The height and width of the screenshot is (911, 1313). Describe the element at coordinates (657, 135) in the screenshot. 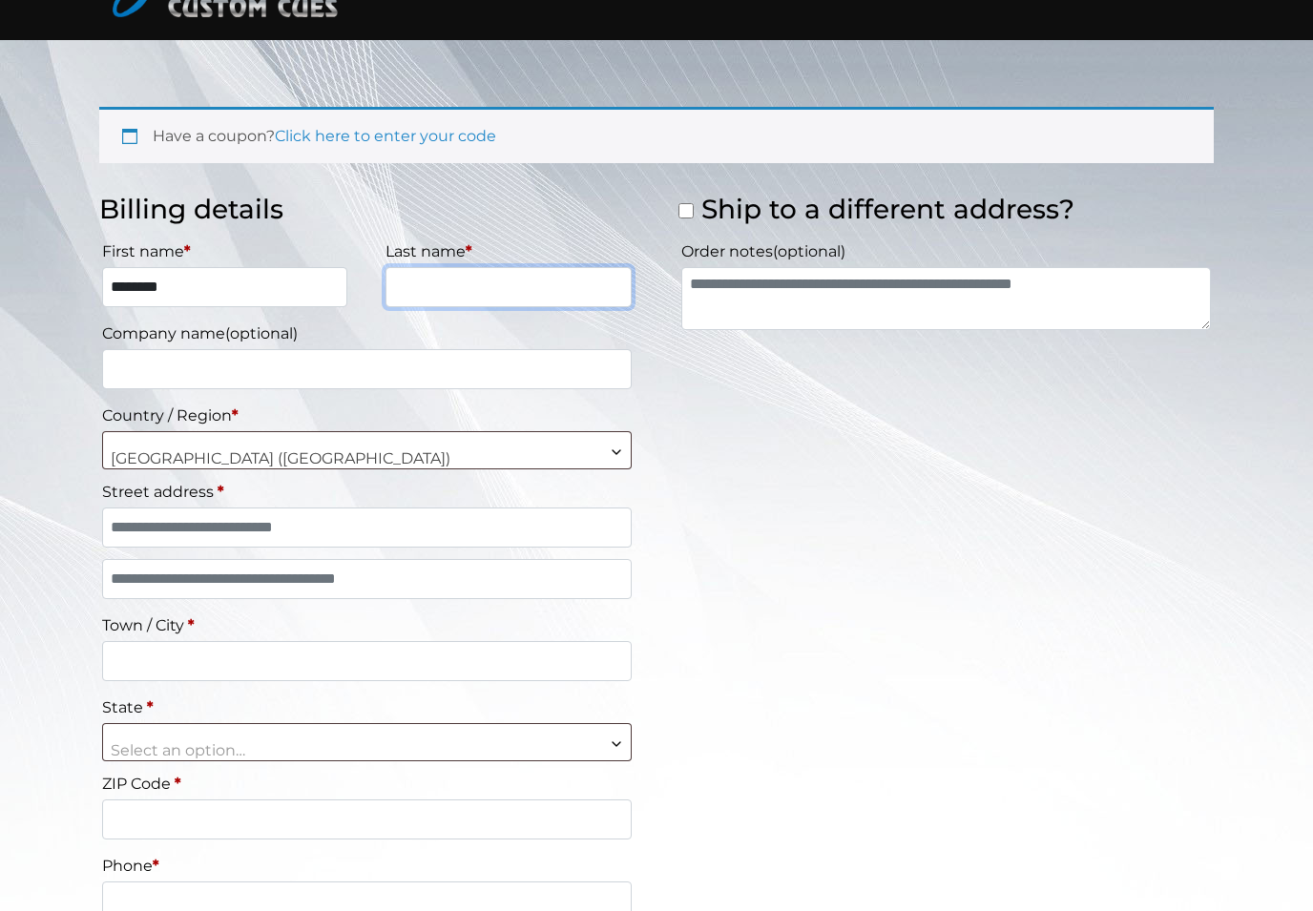

I see `div: Have a coupon?` at that location.